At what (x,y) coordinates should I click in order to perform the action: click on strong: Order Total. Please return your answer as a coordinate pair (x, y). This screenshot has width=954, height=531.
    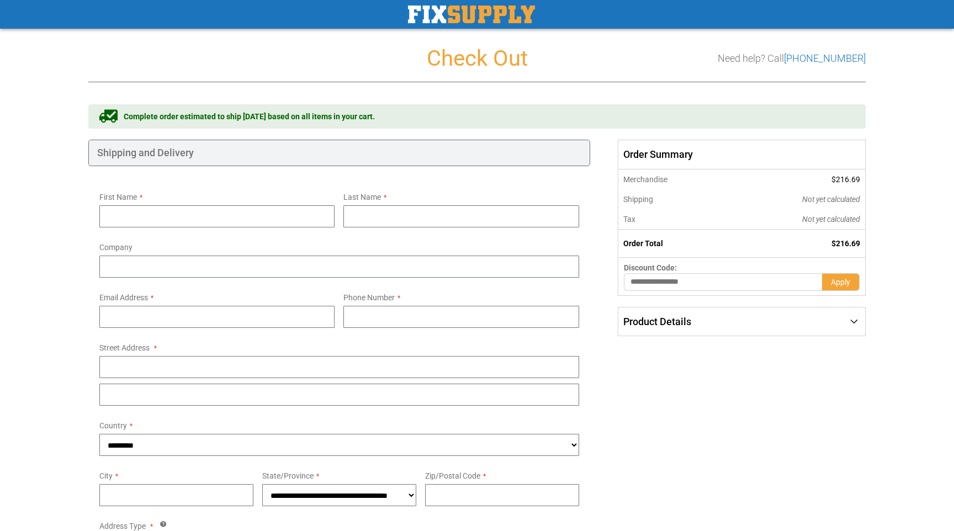
    Looking at the image, I should click on (643, 243).